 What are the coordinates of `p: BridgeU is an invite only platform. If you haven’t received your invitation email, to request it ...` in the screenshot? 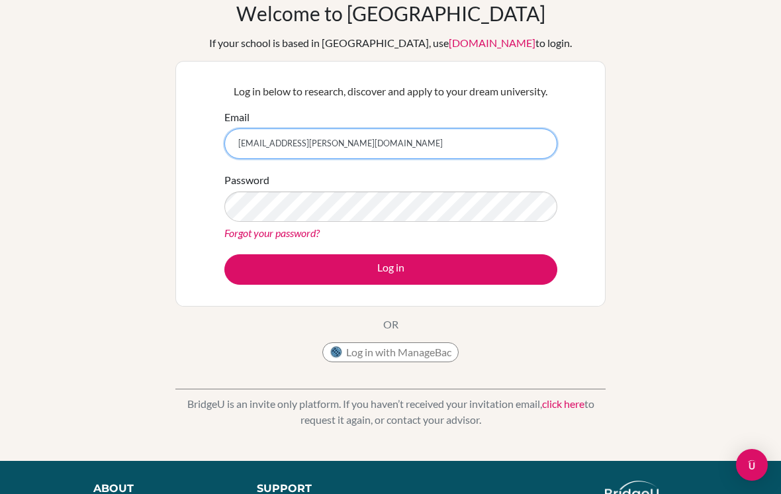 It's located at (391, 412).